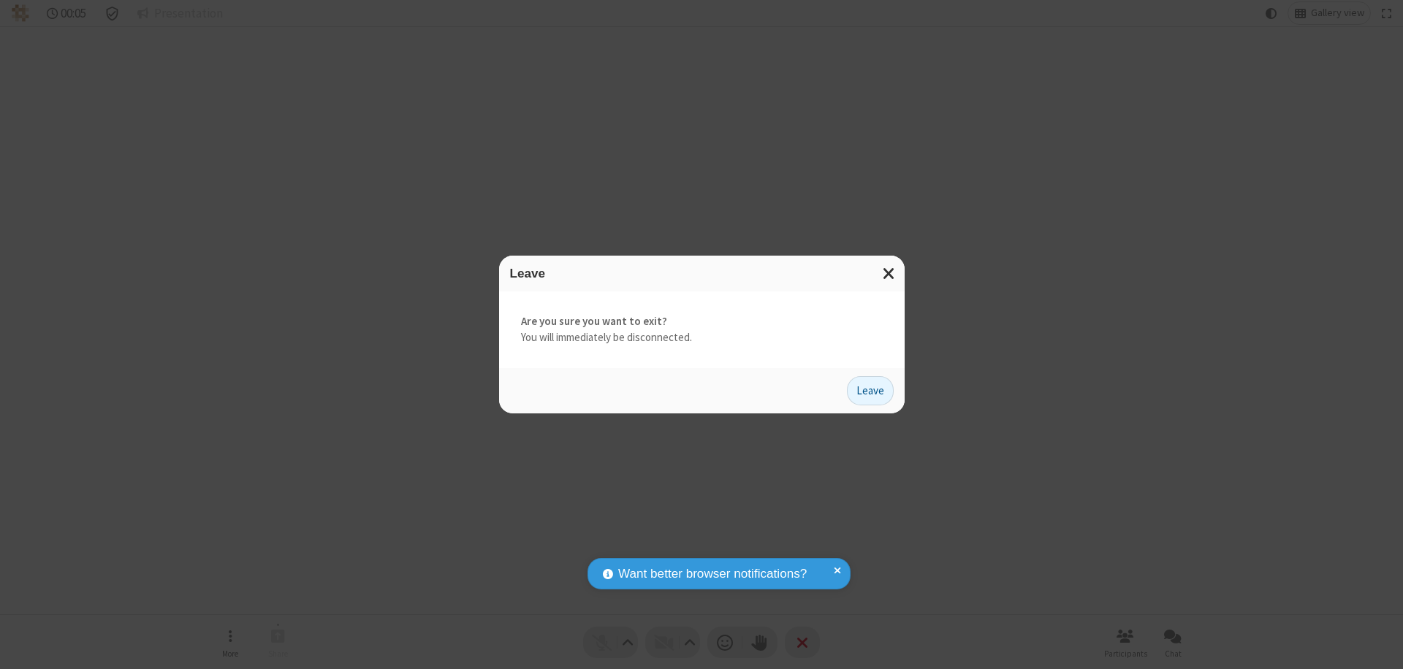 Image resolution: width=1403 pixels, height=669 pixels. What do you see at coordinates (701, 321) in the screenshot?
I see `strong: Are you sure you want to exit?` at bounding box center [701, 321].